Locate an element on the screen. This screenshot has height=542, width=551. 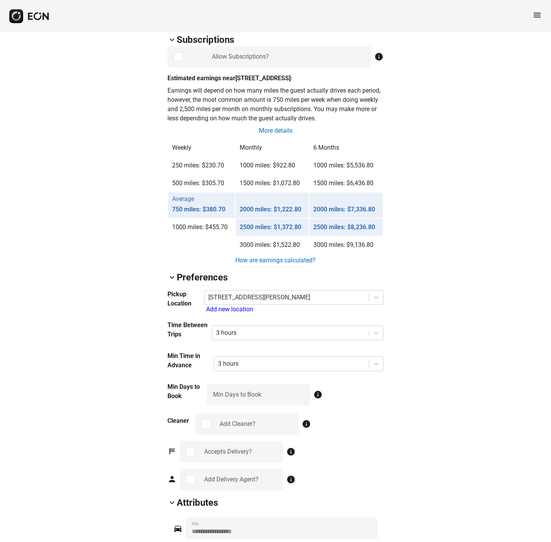
td: 2500 miles: $8,236.80 is located at coordinates (346, 227).